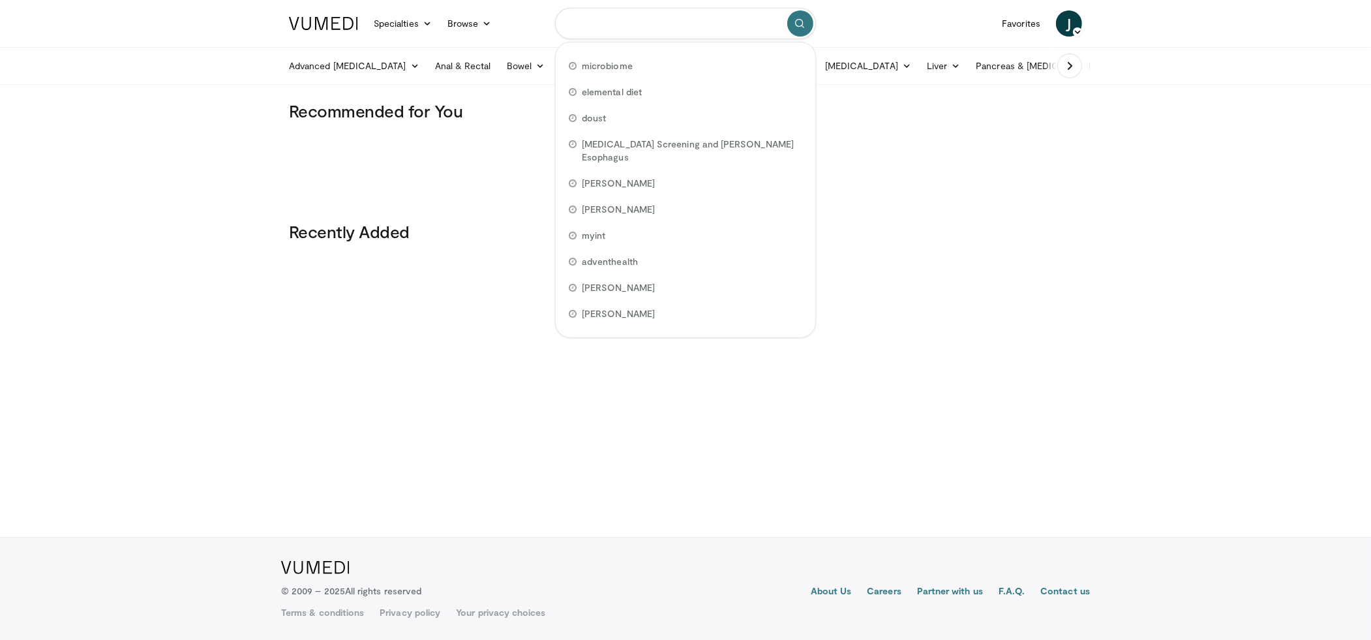  What do you see at coordinates (610, 261) in the screenshot?
I see `span: adventhealth` at bounding box center [610, 261].